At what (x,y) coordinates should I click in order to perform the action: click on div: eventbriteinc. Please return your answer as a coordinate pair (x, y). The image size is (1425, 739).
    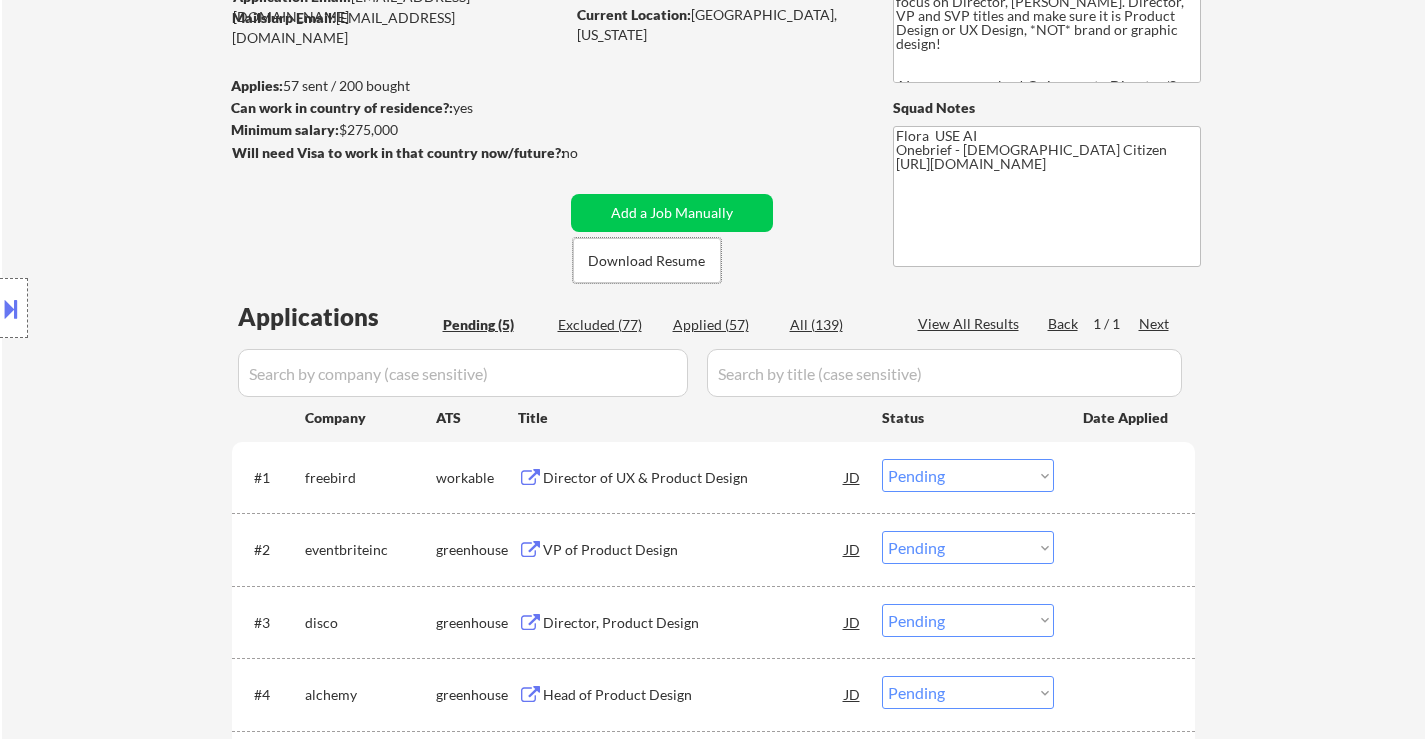
    Looking at the image, I should click on (370, 550).